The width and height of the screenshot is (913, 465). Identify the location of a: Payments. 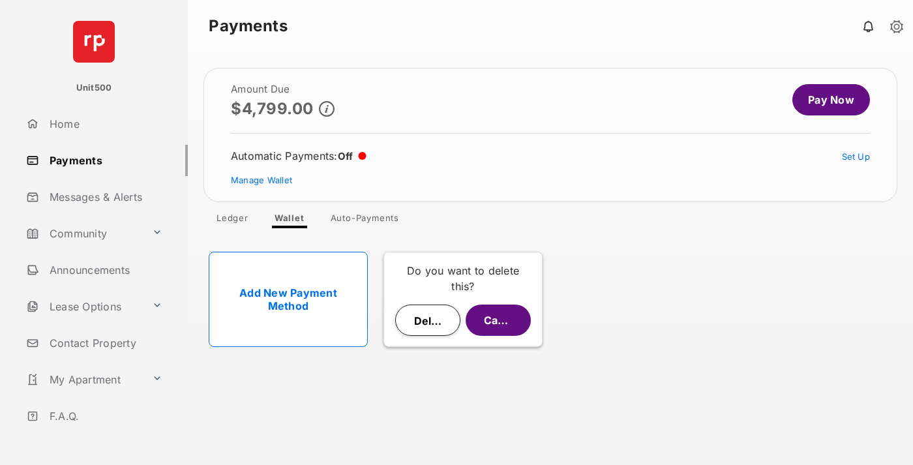
(104, 160).